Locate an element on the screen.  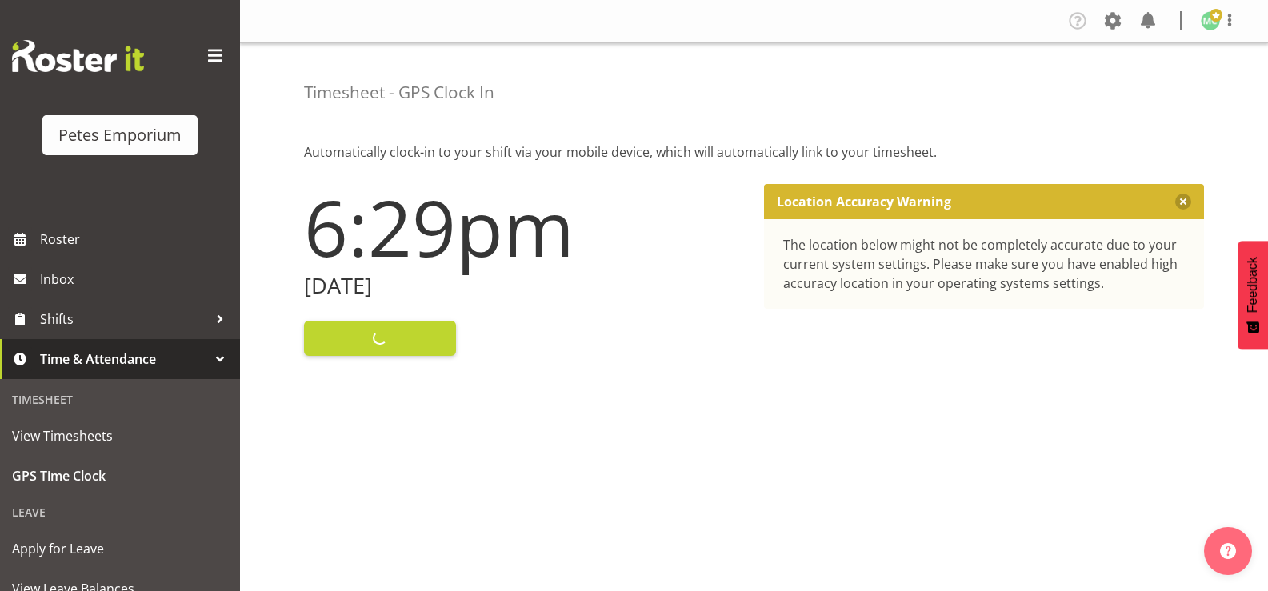
span: View Timesheets is located at coordinates (120, 436).